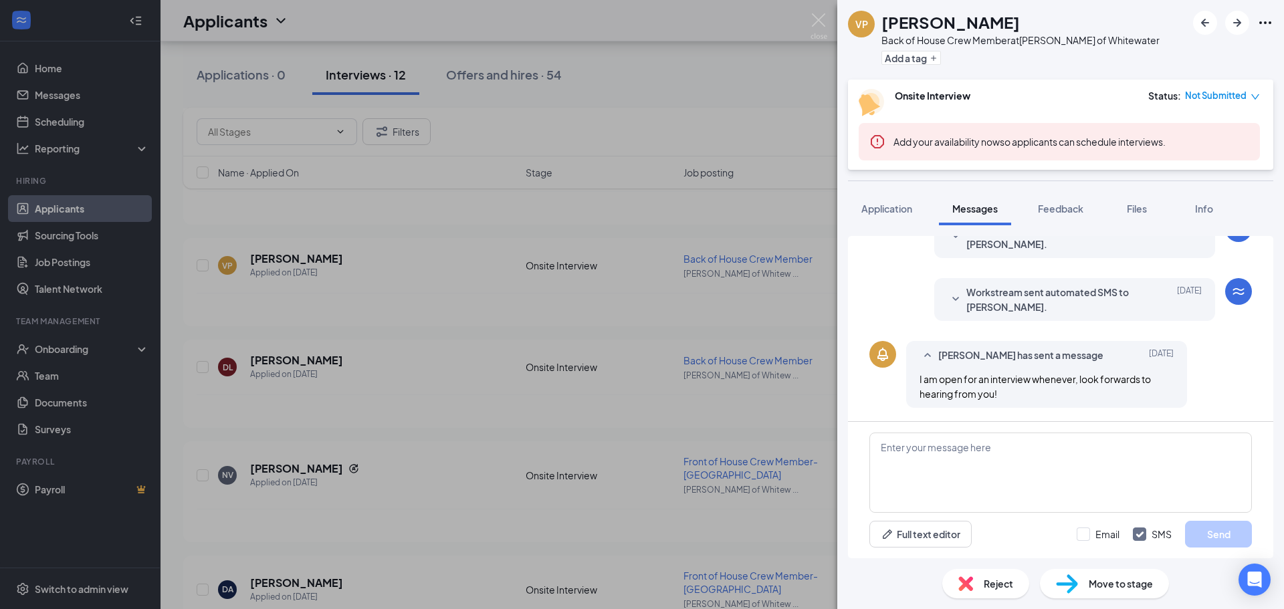  What do you see at coordinates (1029, 142) in the screenshot?
I see `span: so applicants can schedule interviews.` at bounding box center [1029, 142].